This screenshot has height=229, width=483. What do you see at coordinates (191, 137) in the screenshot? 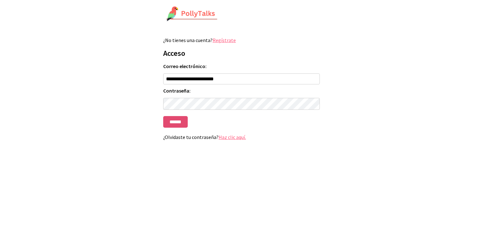
I see `font: ¿Olvidaste tu contraseña?` at bounding box center [191, 137].